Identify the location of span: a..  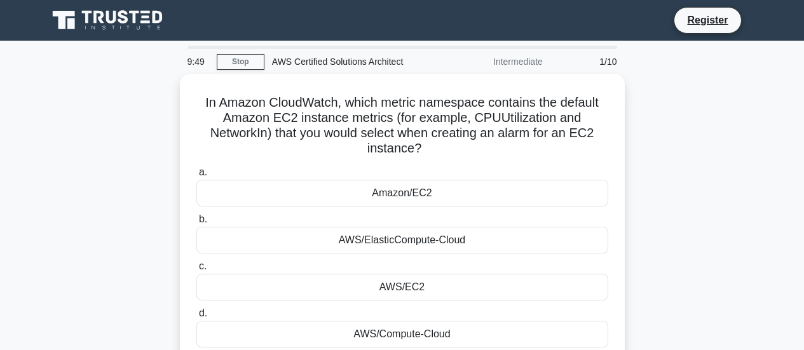
(203, 172).